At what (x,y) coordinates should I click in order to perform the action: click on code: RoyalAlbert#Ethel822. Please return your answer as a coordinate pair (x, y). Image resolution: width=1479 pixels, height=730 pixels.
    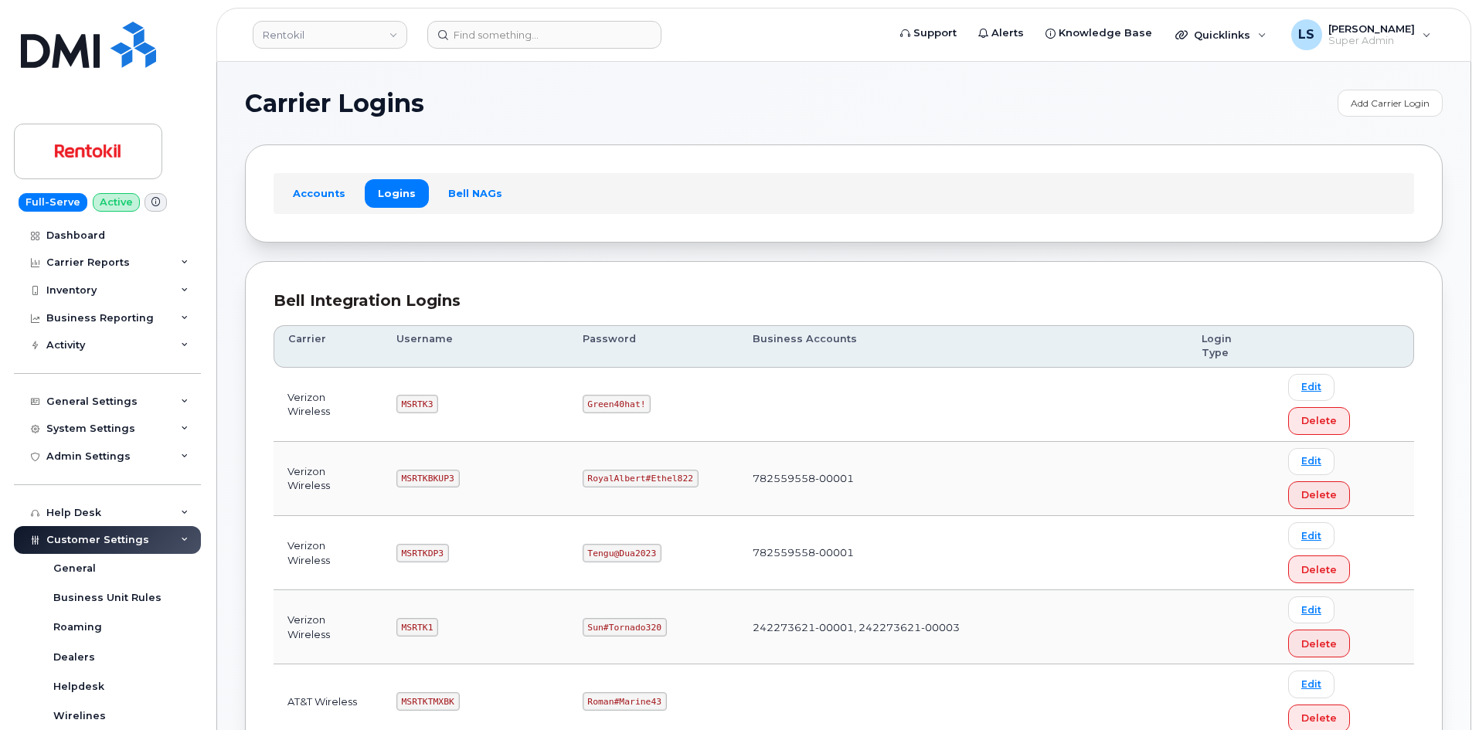
    Looking at the image, I should click on (640, 479).